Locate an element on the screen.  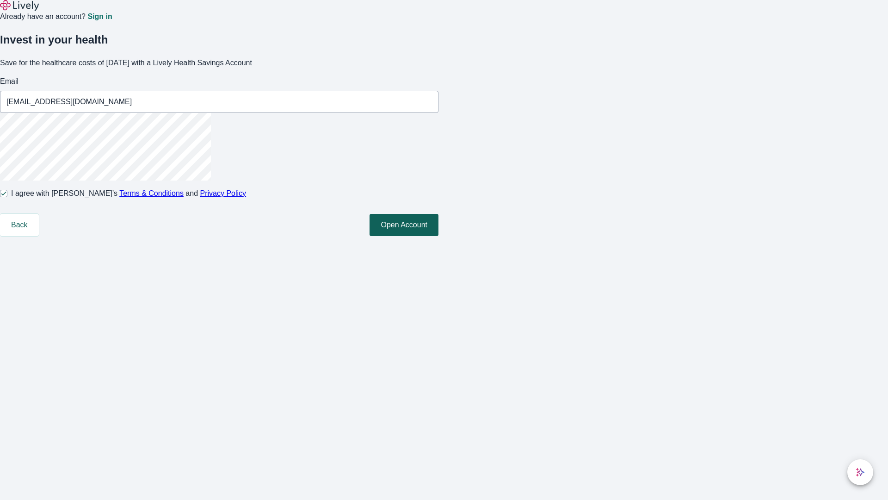
button: Open Account is located at coordinates (404, 225).